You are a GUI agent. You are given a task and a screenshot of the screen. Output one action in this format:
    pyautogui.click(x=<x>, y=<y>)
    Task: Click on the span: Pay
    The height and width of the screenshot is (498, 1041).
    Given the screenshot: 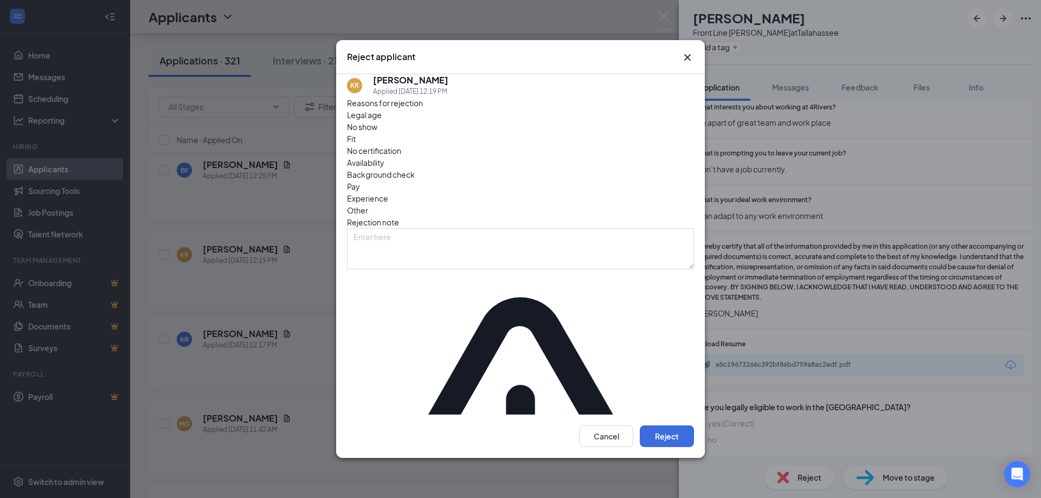 What is the action you would take?
    pyautogui.click(x=354, y=187)
    